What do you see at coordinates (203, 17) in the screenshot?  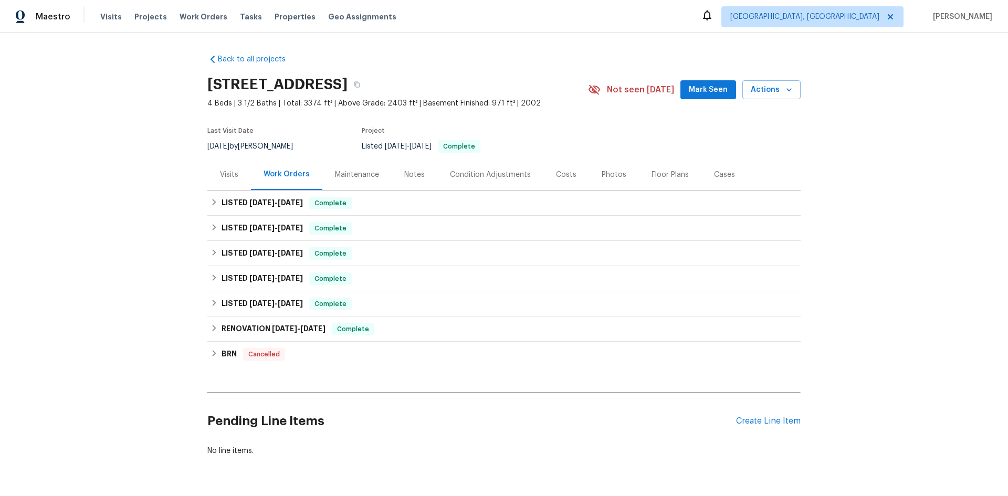 I see `span: Work Orders` at bounding box center [203, 17].